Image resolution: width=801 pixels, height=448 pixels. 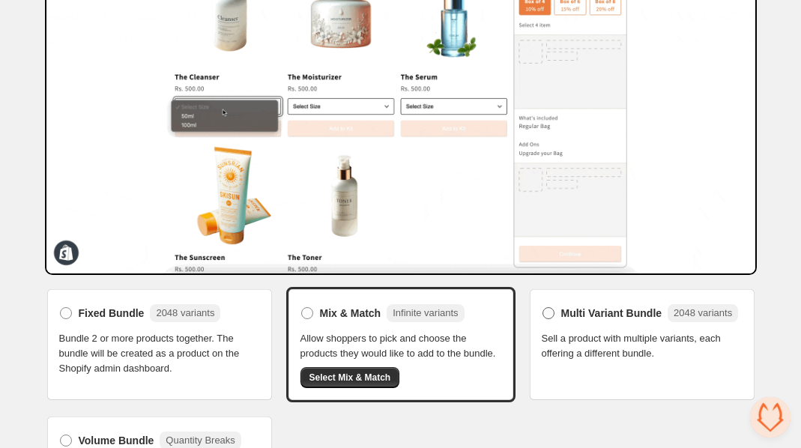 What do you see at coordinates (401, 346) in the screenshot?
I see `span: Allow shoppers to pick and choose the products they would like to add to the bundle.` at bounding box center [401, 346].